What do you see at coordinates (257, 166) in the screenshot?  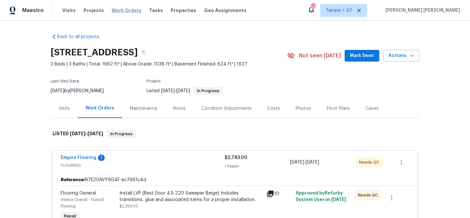 I see `div: 1 Repair` at bounding box center [257, 166].